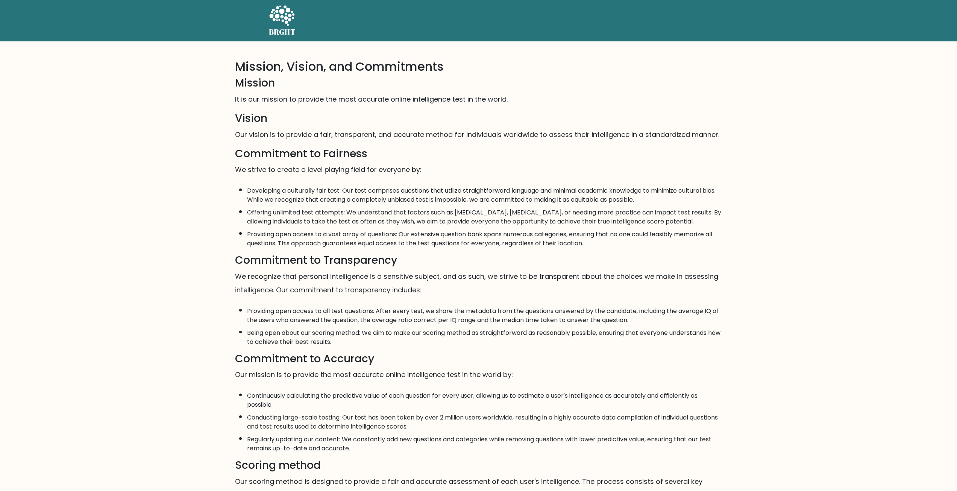 The height and width of the screenshot is (491, 957). I want to click on a: BRGHT, so click(283, 21).